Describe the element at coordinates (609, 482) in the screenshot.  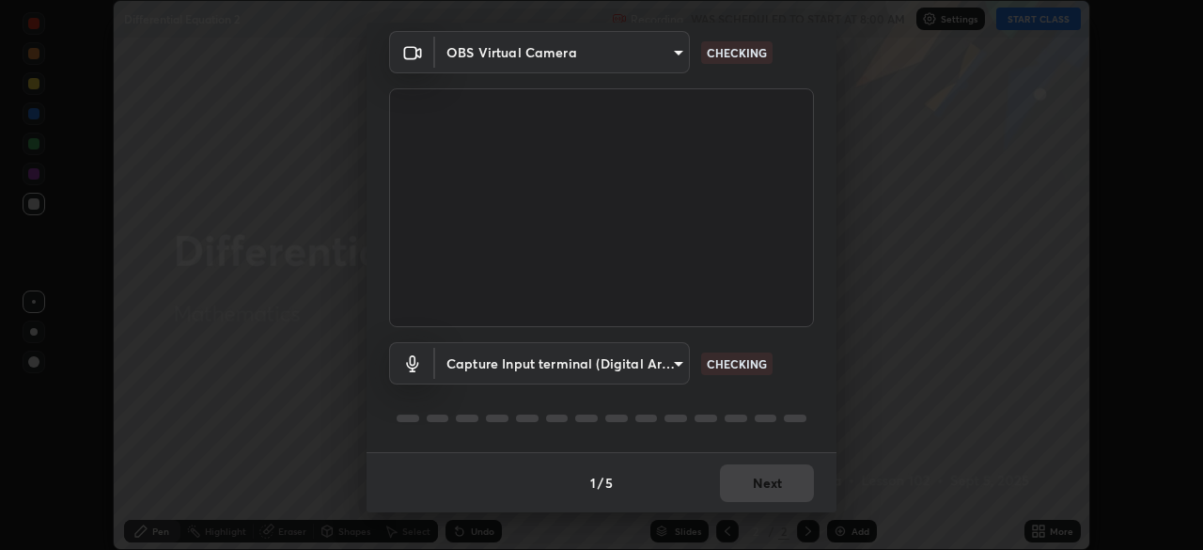
I see `h4: 5` at that location.